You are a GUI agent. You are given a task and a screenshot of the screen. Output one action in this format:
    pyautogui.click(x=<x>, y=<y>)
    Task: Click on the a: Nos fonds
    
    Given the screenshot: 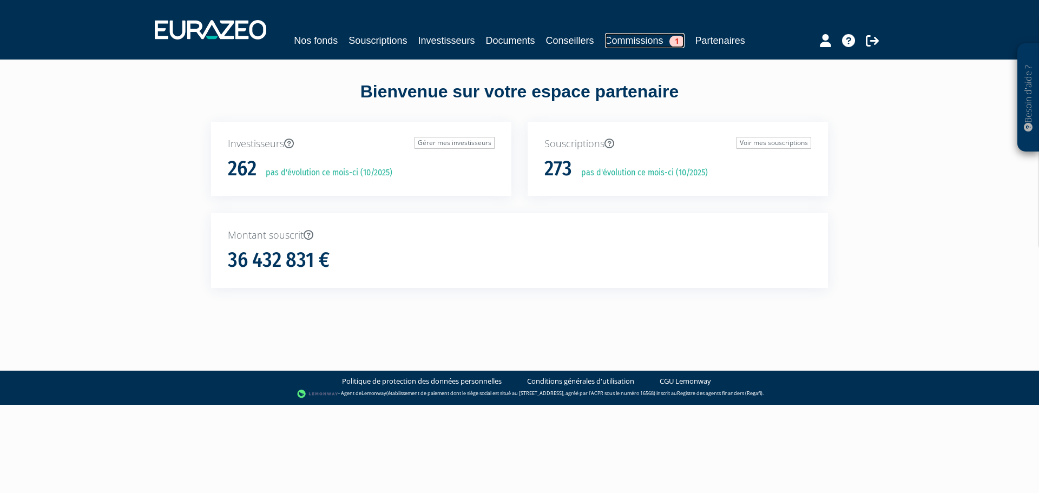 What is the action you would take?
    pyautogui.click(x=316, y=41)
    